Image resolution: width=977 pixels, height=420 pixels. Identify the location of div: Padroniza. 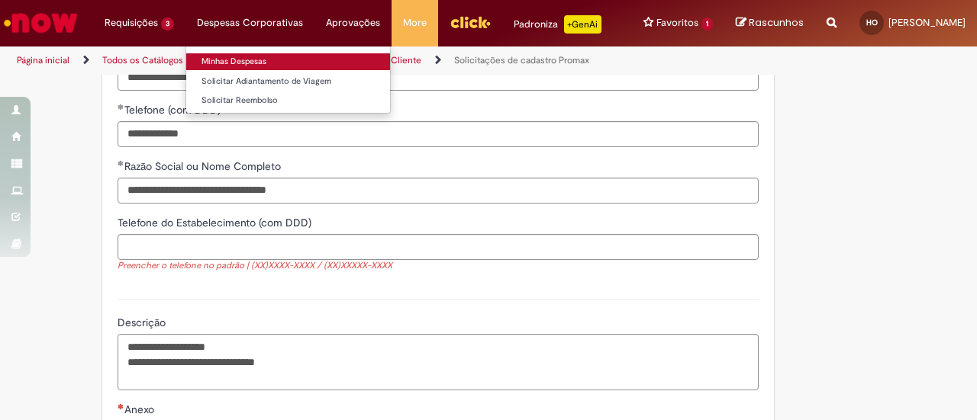
(557, 24).